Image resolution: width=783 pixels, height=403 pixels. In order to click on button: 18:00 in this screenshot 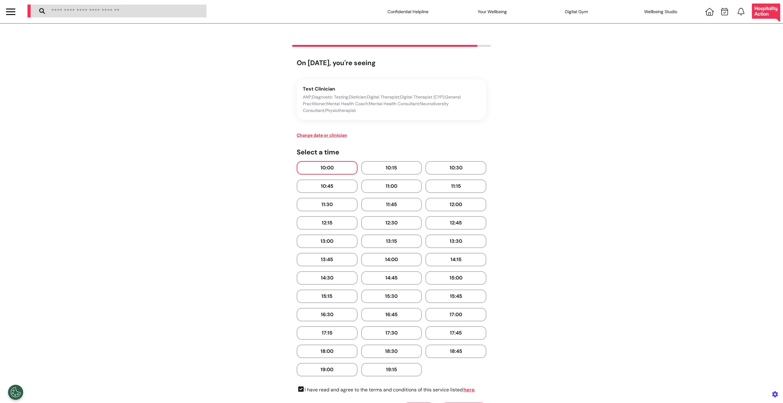, I will do `click(327, 351)`.